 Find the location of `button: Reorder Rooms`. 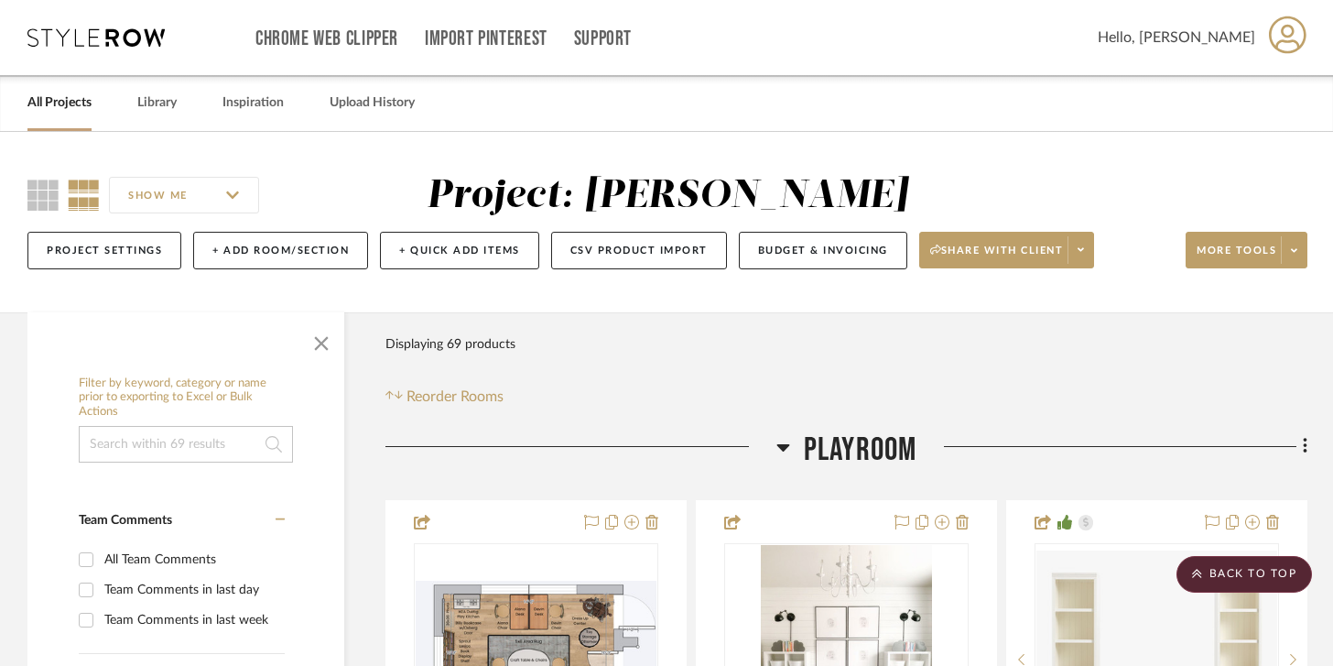

button: Reorder Rooms is located at coordinates (444, 396).